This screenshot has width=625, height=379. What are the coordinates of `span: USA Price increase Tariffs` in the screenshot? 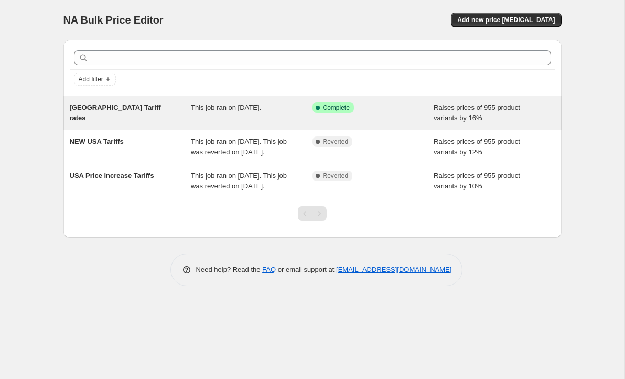 It's located at (112, 175).